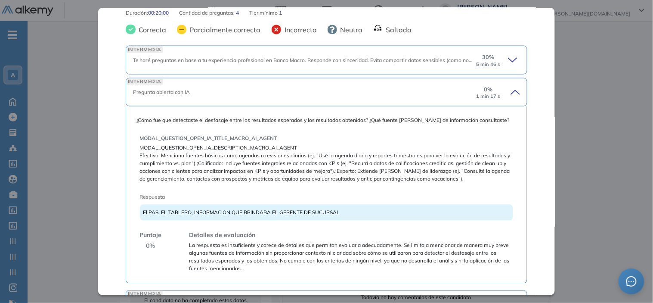 This screenshot has width=653, height=303. Describe the element at coordinates (159, 13) in the screenshot. I see `span: 00:20:00` at that location.